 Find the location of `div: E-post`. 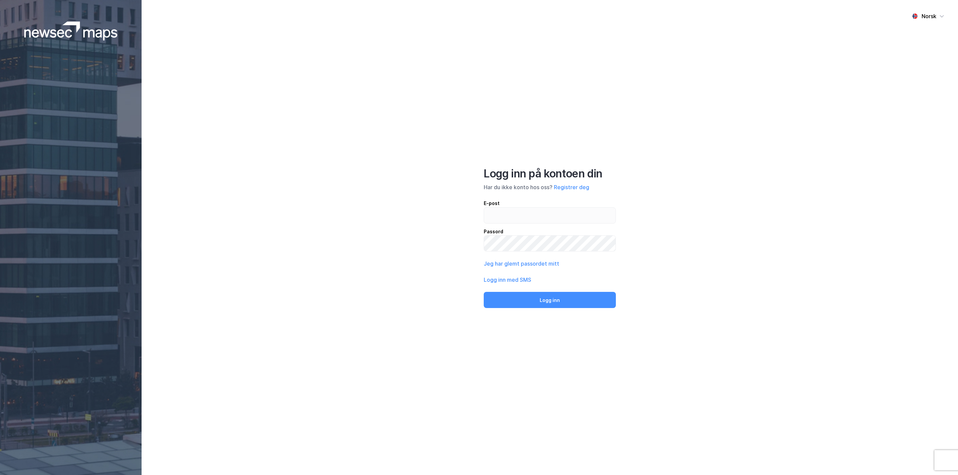

div: E-post is located at coordinates (550, 204).